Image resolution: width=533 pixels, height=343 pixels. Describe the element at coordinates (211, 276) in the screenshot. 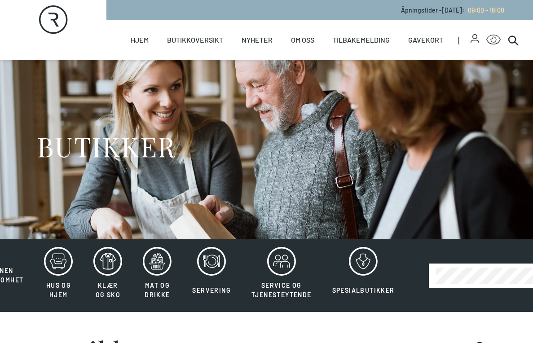

I see `button: Servering` at that location.